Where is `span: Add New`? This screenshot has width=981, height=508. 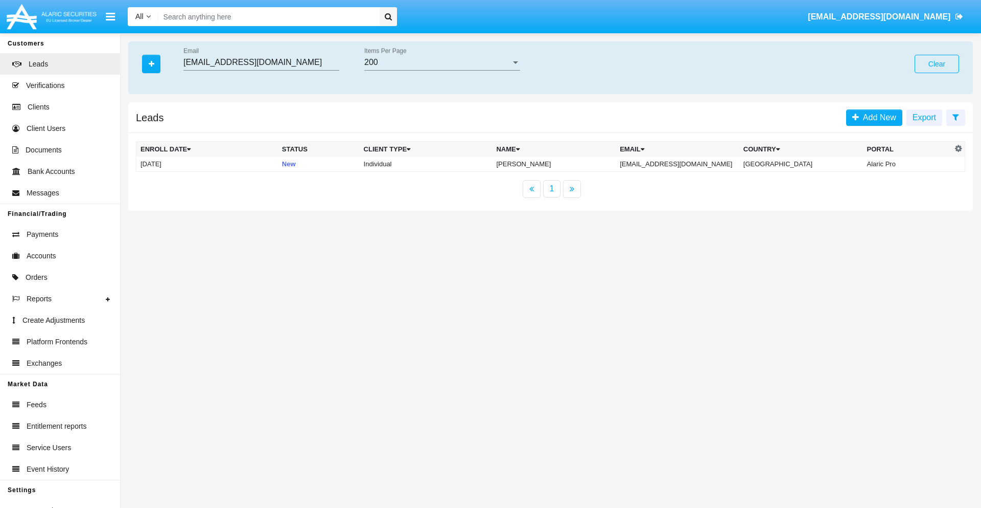 span: Add New is located at coordinates (878, 117).